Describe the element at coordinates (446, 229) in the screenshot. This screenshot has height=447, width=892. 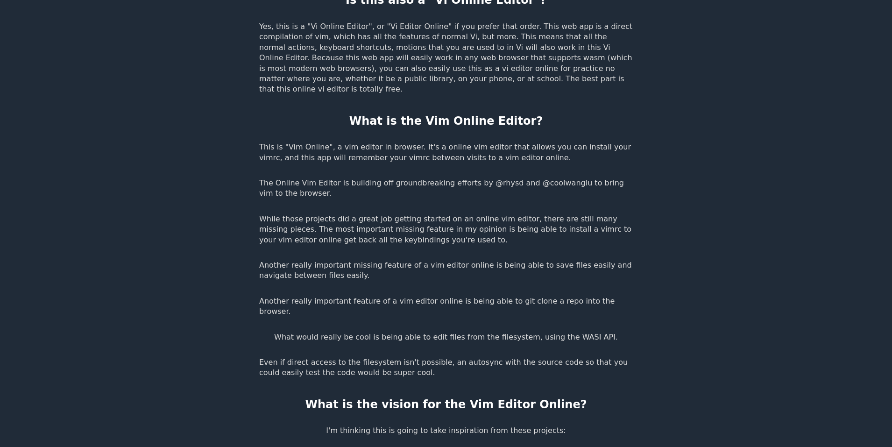
I see `p: While those projects did a great job getting started on an online vim editor, there are still man...` at that location.